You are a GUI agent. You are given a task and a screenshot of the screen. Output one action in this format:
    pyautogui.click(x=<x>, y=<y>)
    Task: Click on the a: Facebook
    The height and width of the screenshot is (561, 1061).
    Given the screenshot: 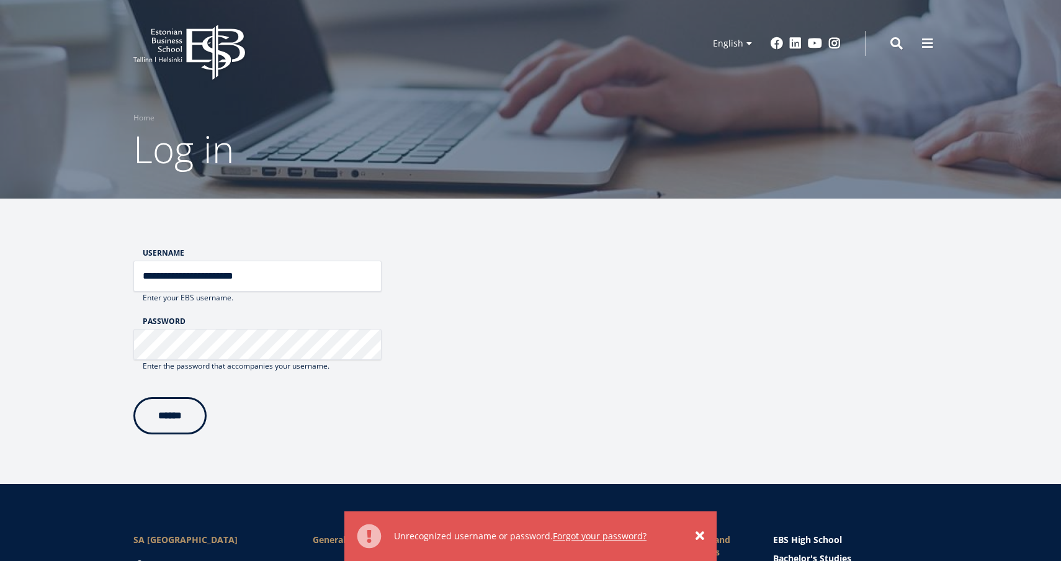 What is the action you would take?
    pyautogui.click(x=777, y=43)
    